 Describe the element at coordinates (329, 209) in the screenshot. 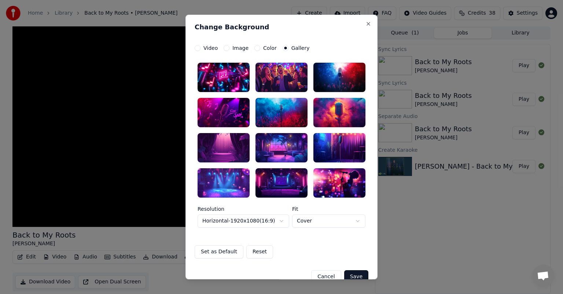

I see `label: Fit` at that location.